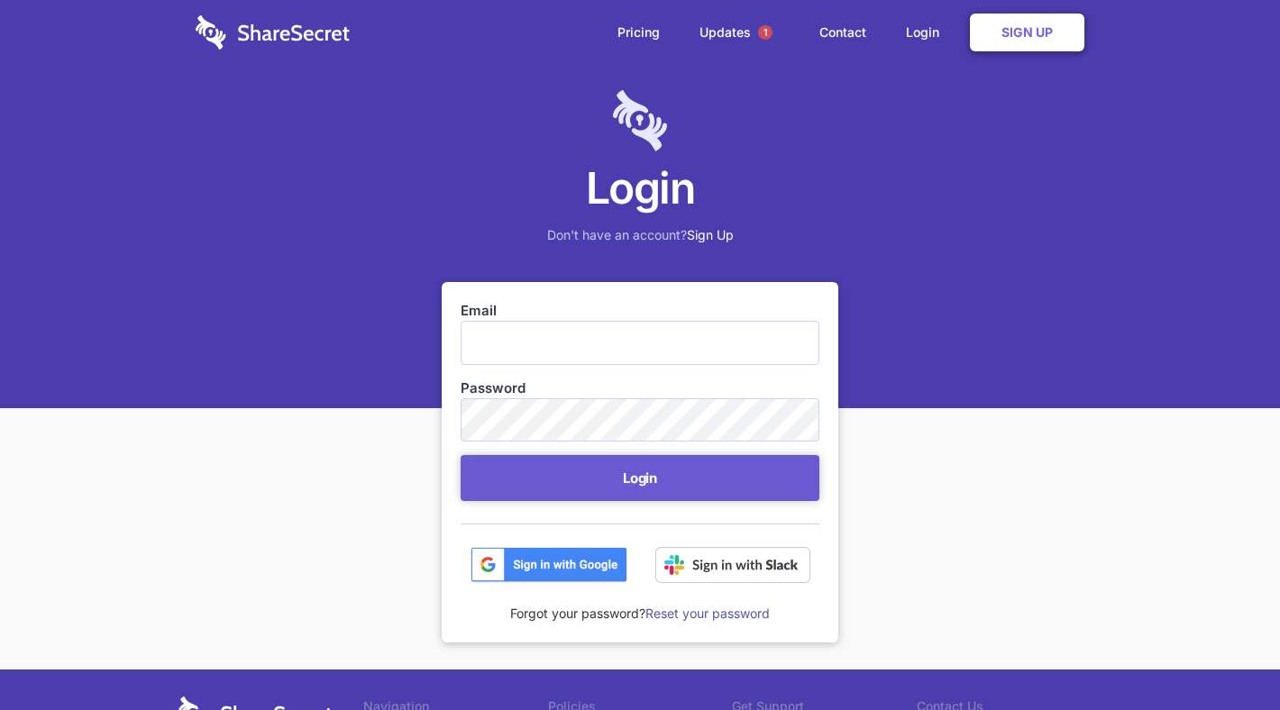 The image size is (1280, 710). I want to click on label: Email, so click(640, 311).